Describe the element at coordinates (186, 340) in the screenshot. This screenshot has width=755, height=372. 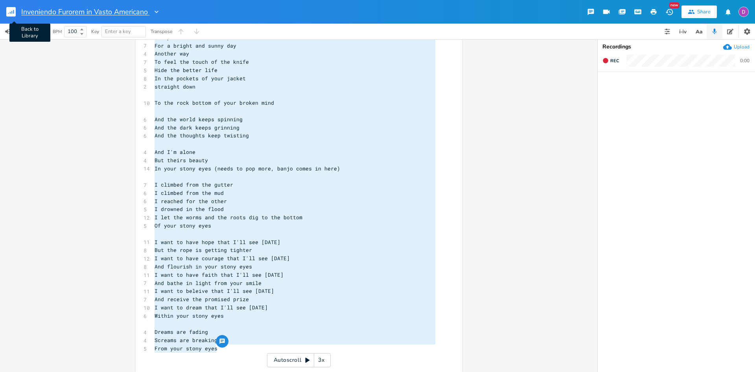
I see `span: Screams are breaking` at that location.